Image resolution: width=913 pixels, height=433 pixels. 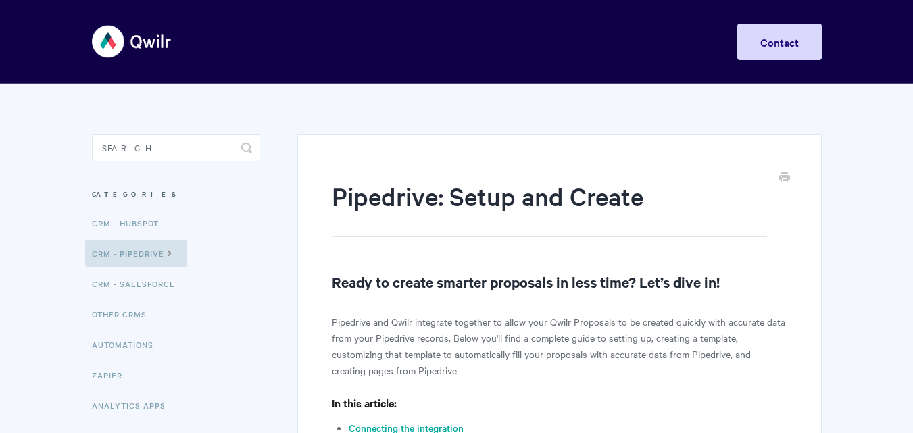 I want to click on h4: In this article:, so click(x=559, y=403).